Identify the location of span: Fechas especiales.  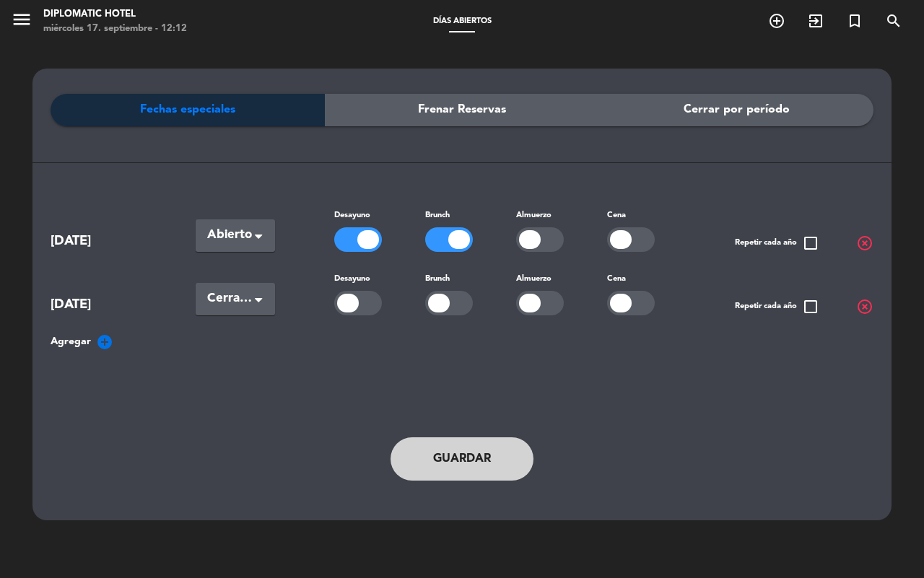
(188, 110).